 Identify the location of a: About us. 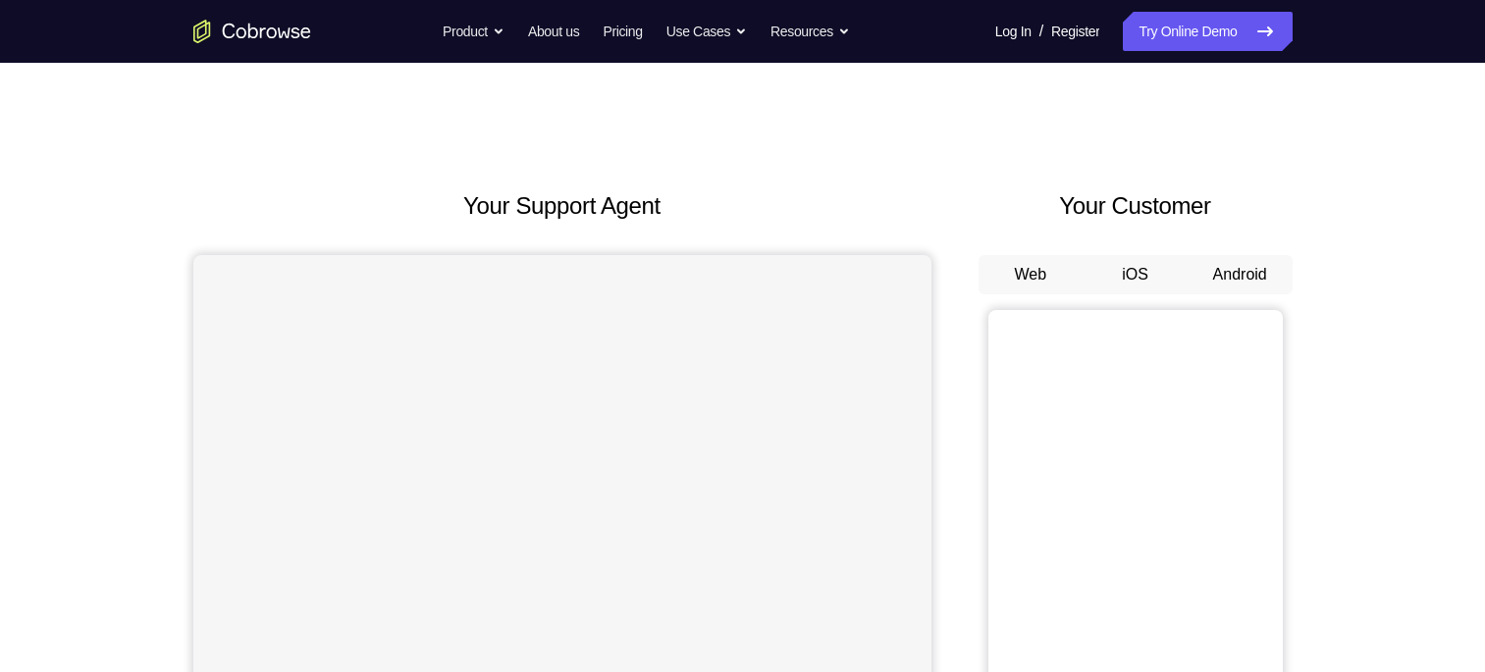
(554, 31).